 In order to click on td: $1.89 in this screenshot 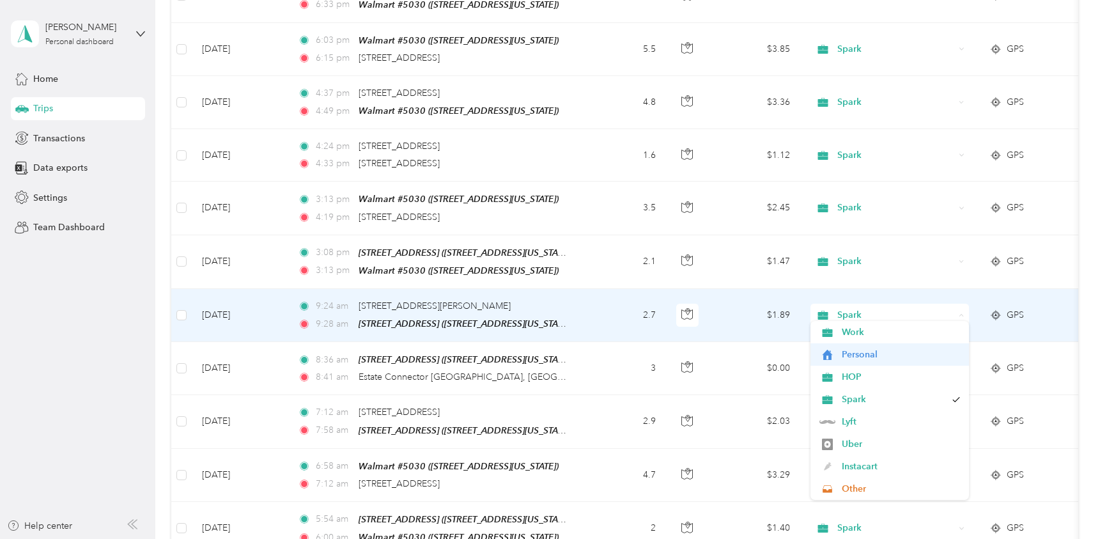, I will do `click(755, 315)`.